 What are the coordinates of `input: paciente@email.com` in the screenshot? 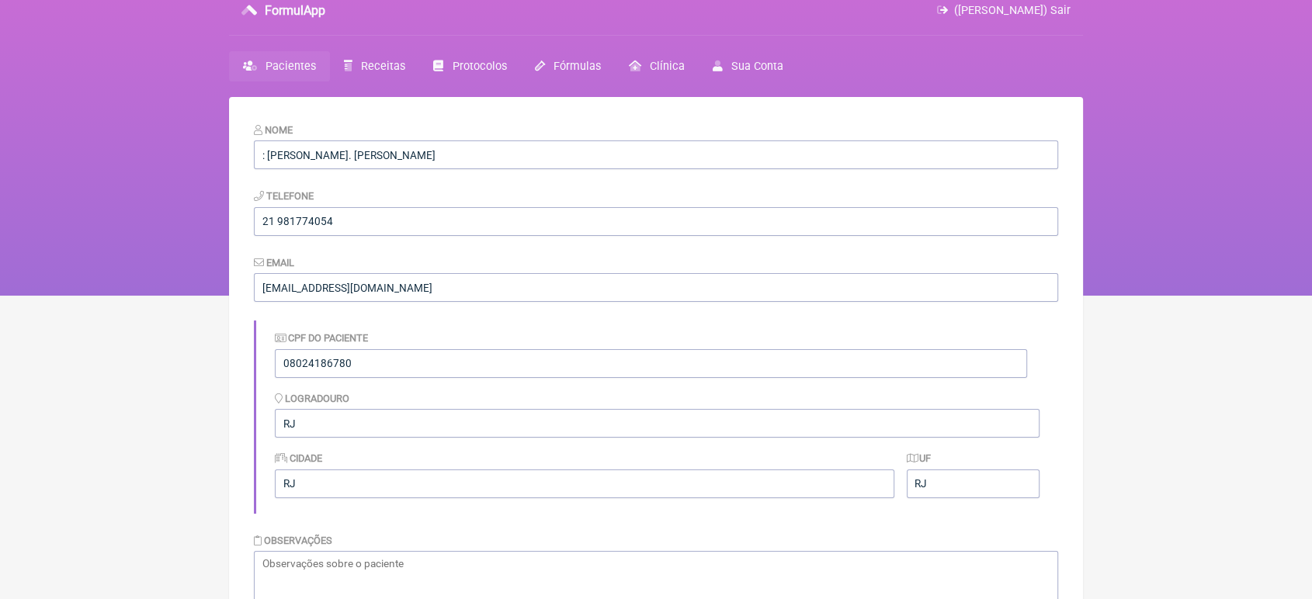 It's located at (656, 287).